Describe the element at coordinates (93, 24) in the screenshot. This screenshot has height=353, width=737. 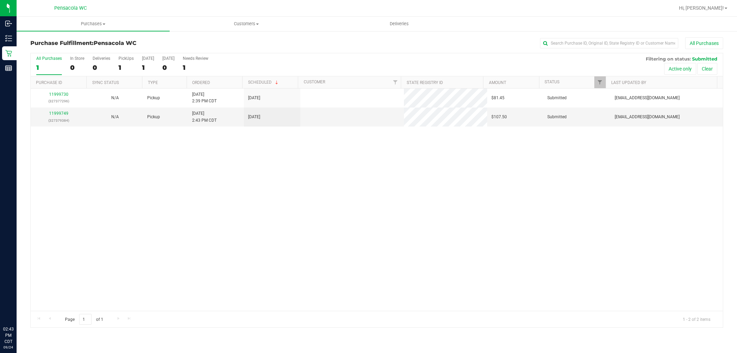
I see `a: Purchases` at that location.